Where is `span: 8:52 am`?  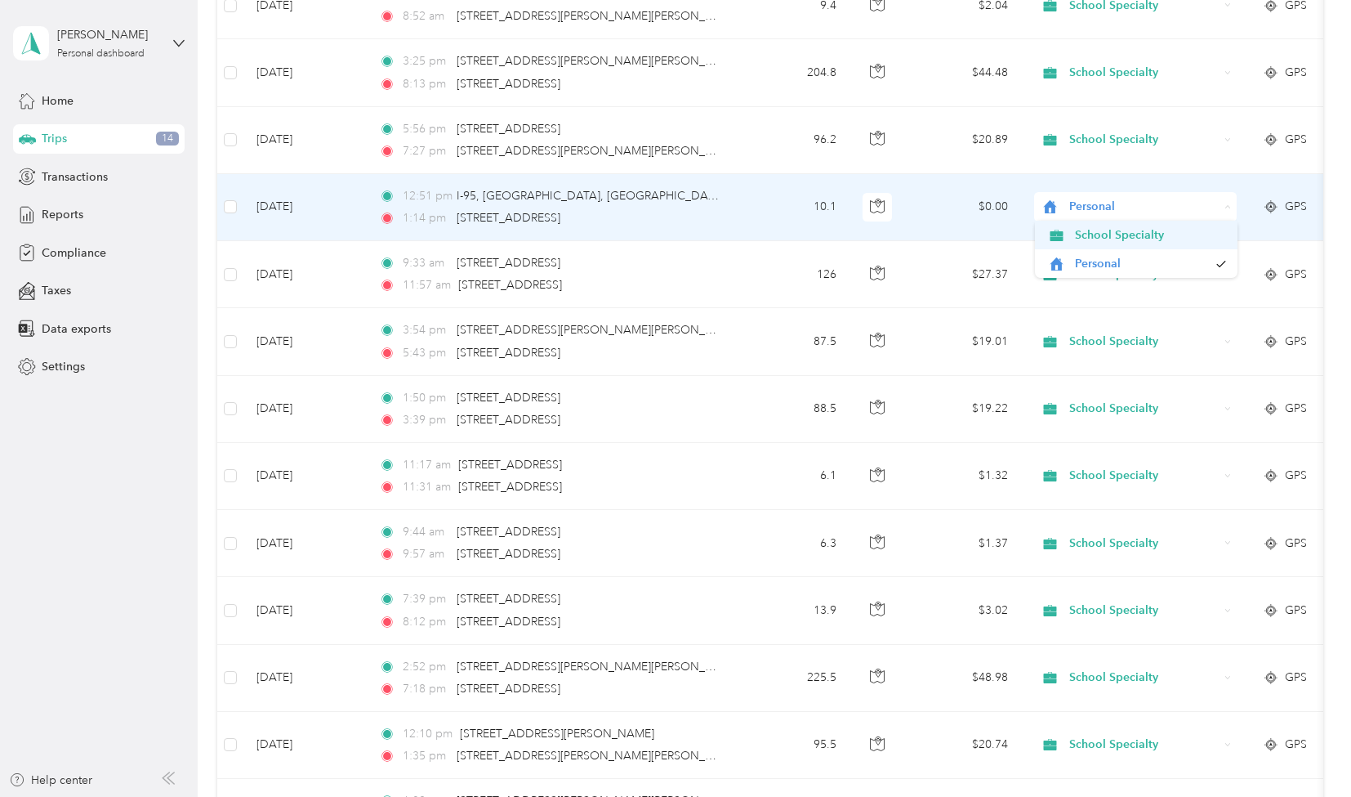
span: 8:52 am is located at coordinates (426, 16).